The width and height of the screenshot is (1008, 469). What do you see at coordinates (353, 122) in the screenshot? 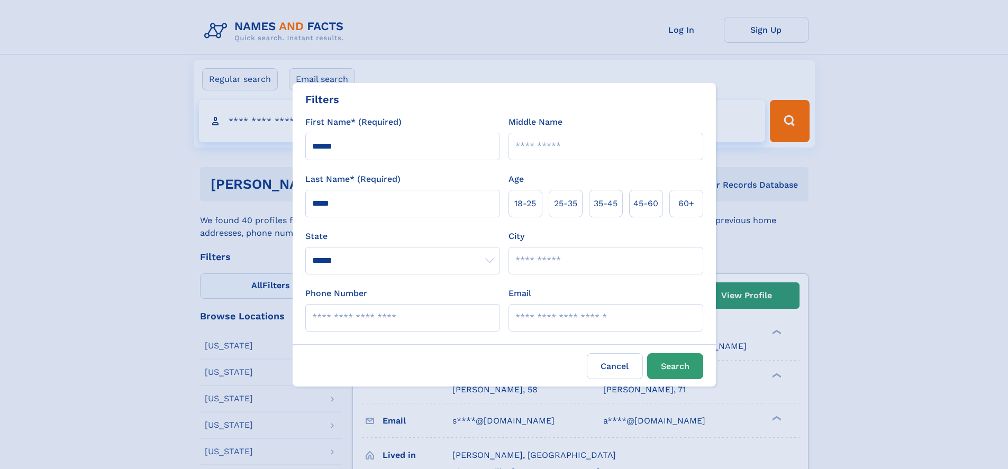
I see `label: First Name* (Required)` at bounding box center [353, 122].